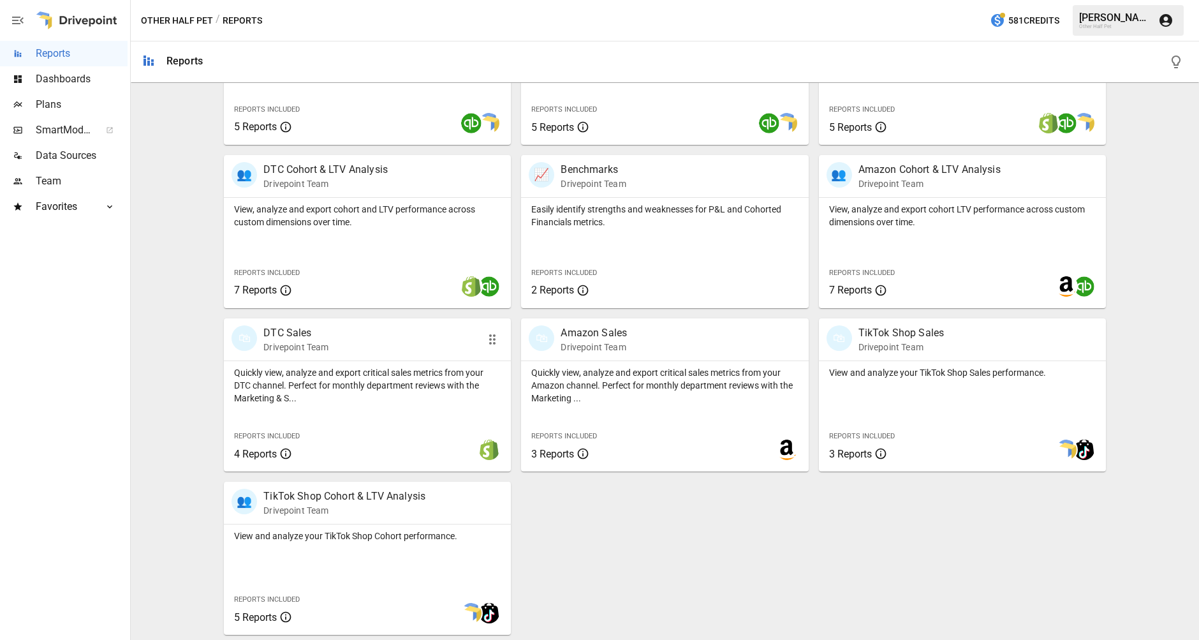 This screenshot has width=1199, height=640. I want to click on span: ™, so click(96, 128).